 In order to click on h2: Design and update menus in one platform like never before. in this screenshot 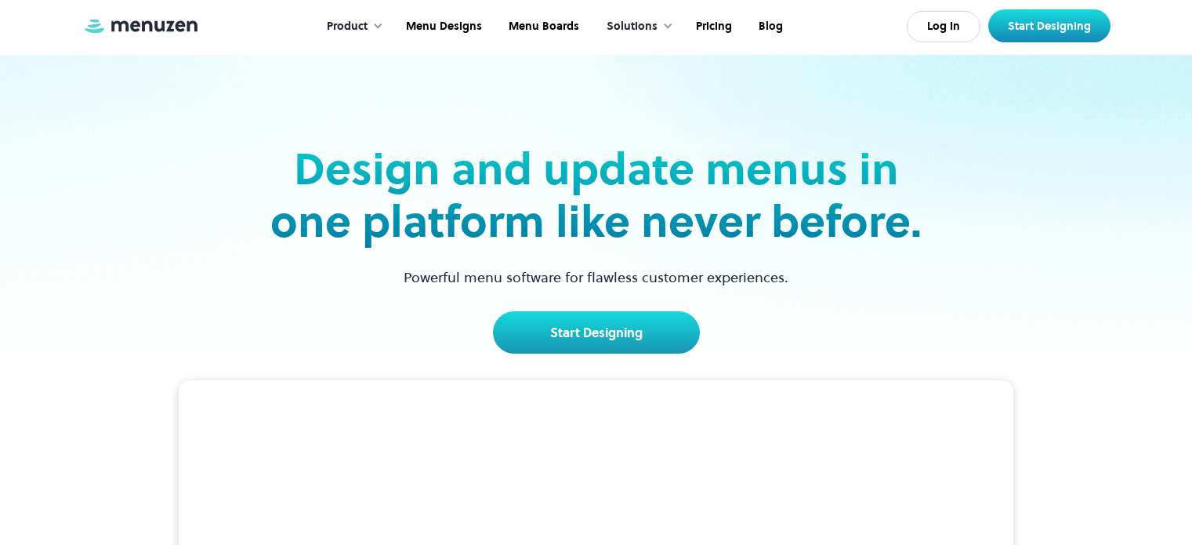, I will do `click(596, 195)`.